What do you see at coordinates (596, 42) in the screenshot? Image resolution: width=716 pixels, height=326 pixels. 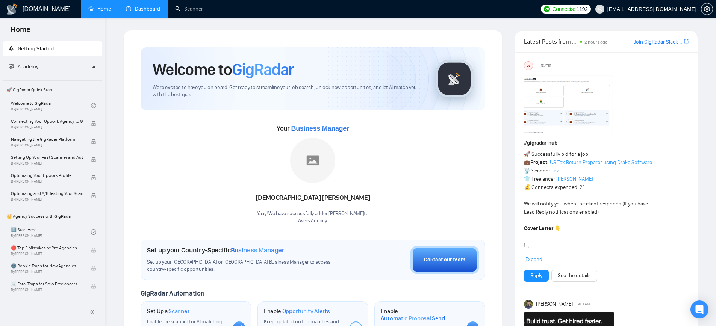 I see `span: 2 hours ago` at bounding box center [596, 42].